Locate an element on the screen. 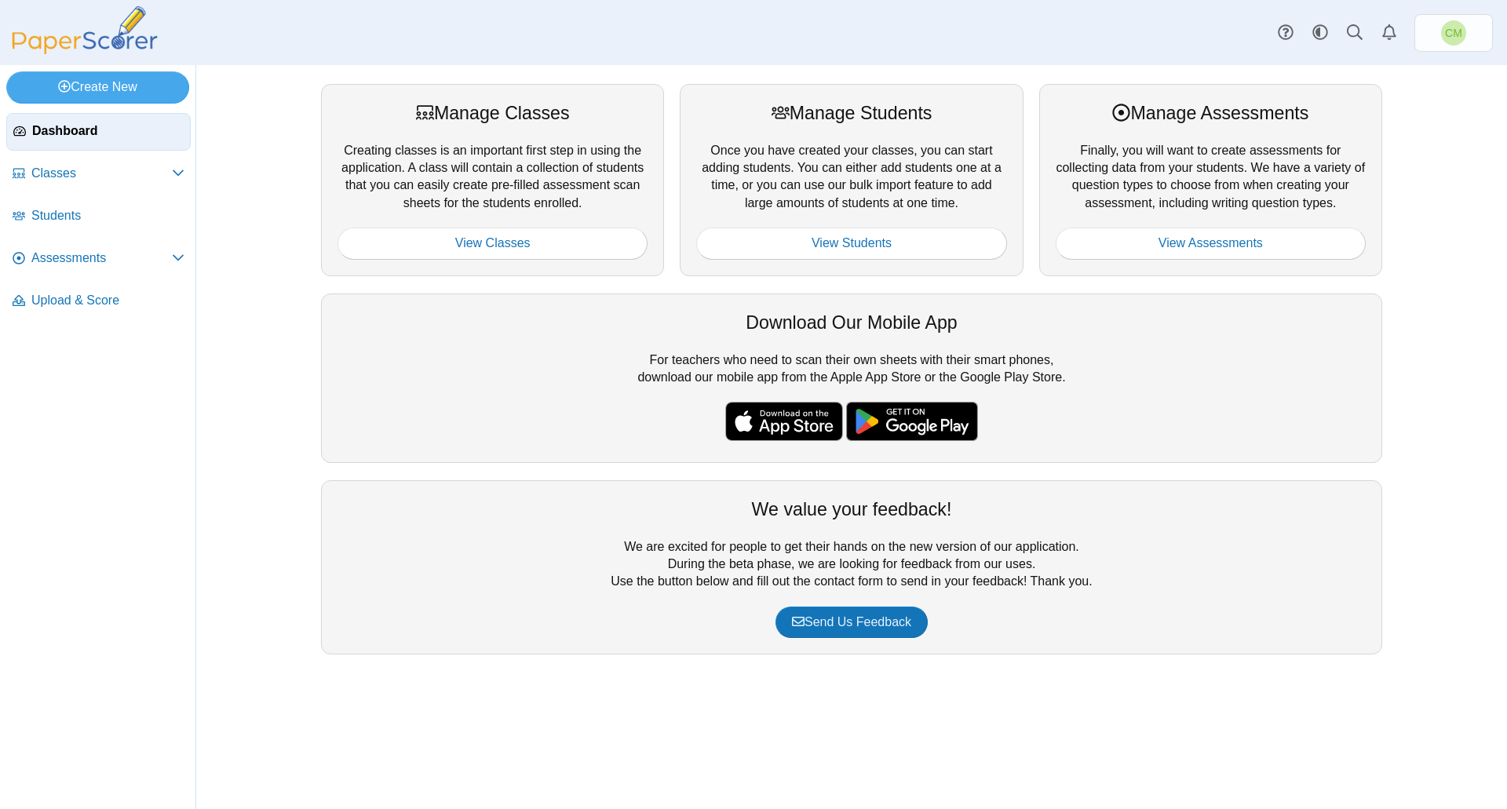  a: Classes is located at coordinates (98, 174).